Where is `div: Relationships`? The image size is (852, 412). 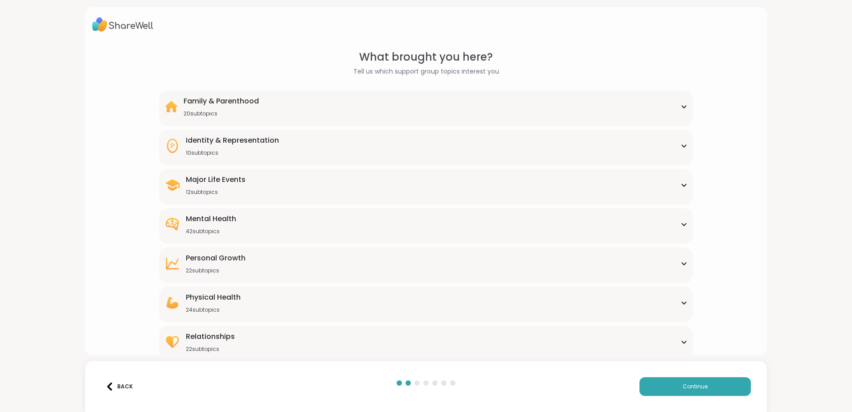
div: Relationships is located at coordinates (210, 336).